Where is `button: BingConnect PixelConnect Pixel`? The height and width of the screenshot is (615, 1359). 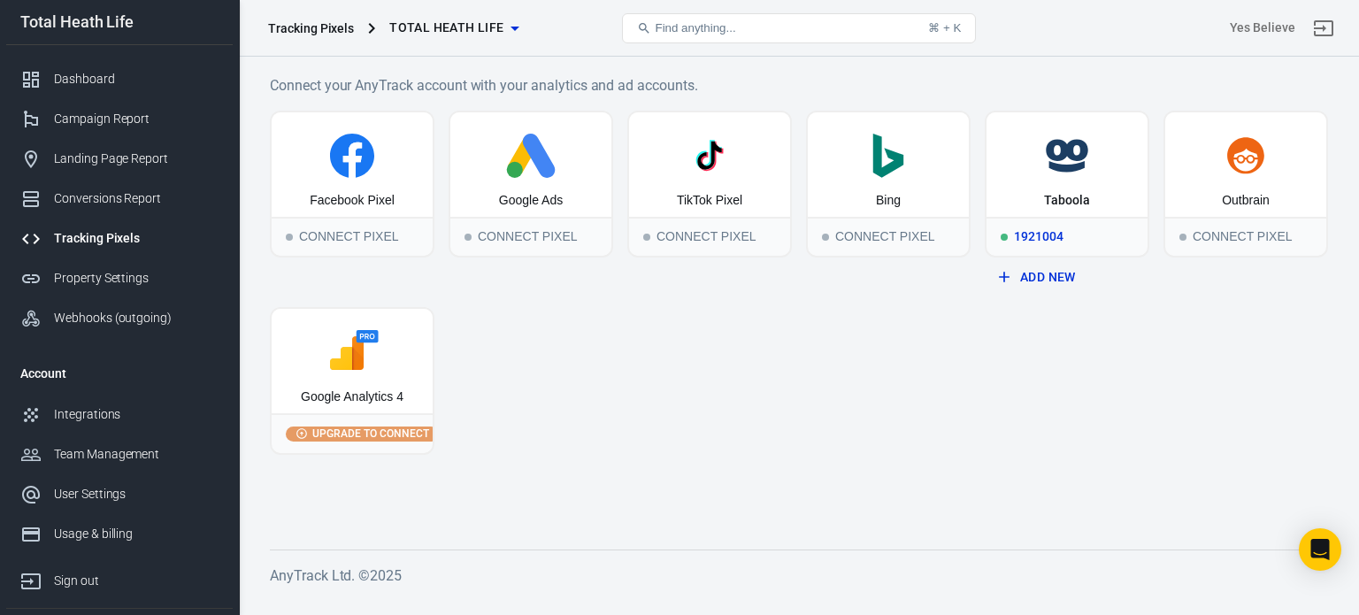
button: BingConnect PixelConnect Pixel is located at coordinates (889, 184).